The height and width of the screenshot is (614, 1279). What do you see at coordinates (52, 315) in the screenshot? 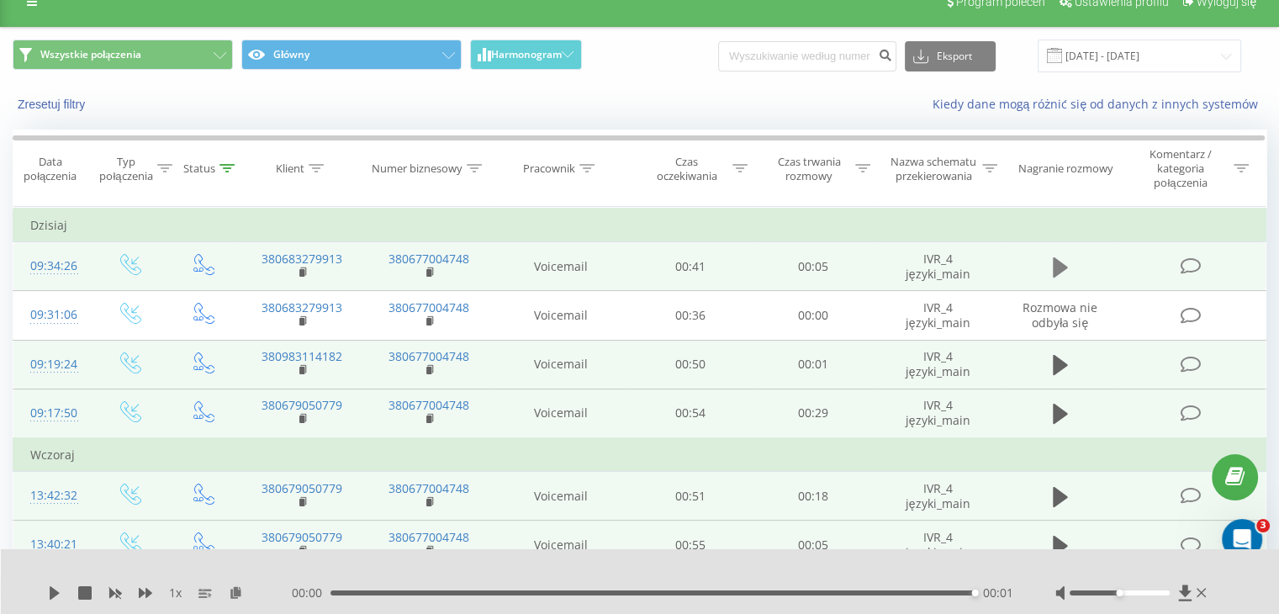
I see `div: 09:31:06` at bounding box center [52, 315].